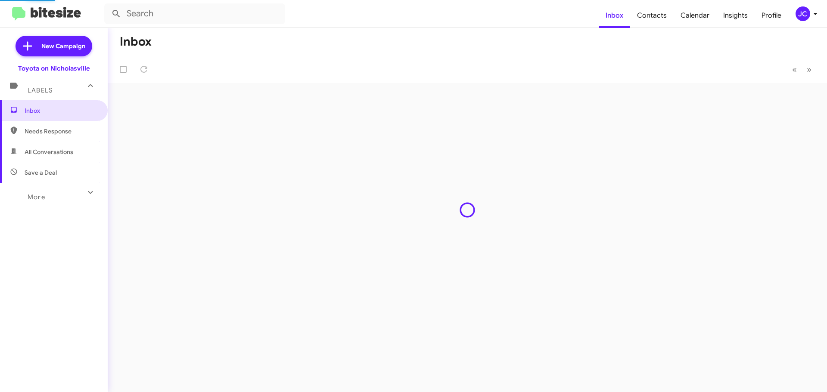 The height and width of the screenshot is (392, 827). What do you see at coordinates (49, 152) in the screenshot?
I see `span: All Conversations` at bounding box center [49, 152].